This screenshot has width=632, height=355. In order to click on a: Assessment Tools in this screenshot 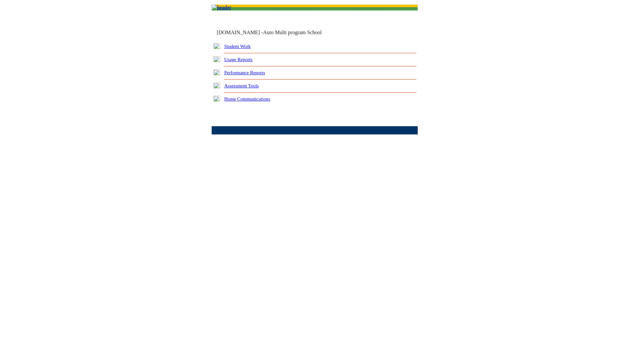, I will do `click(241, 86)`.